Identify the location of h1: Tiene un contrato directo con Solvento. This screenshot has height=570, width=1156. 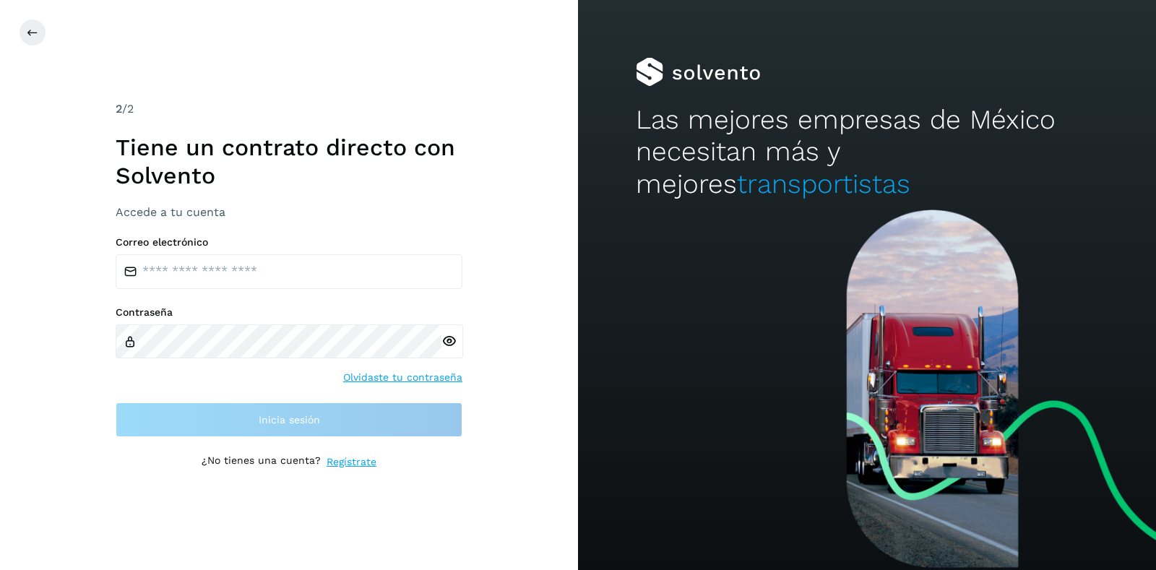
(289, 161).